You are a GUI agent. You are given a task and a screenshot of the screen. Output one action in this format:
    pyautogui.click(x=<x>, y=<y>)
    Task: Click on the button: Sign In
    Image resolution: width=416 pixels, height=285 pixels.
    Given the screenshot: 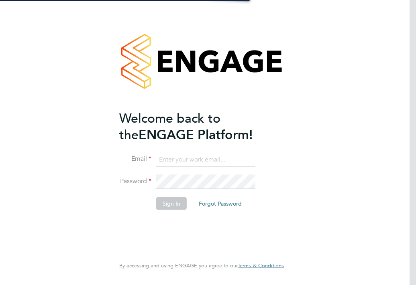 What is the action you would take?
    pyautogui.click(x=171, y=204)
    